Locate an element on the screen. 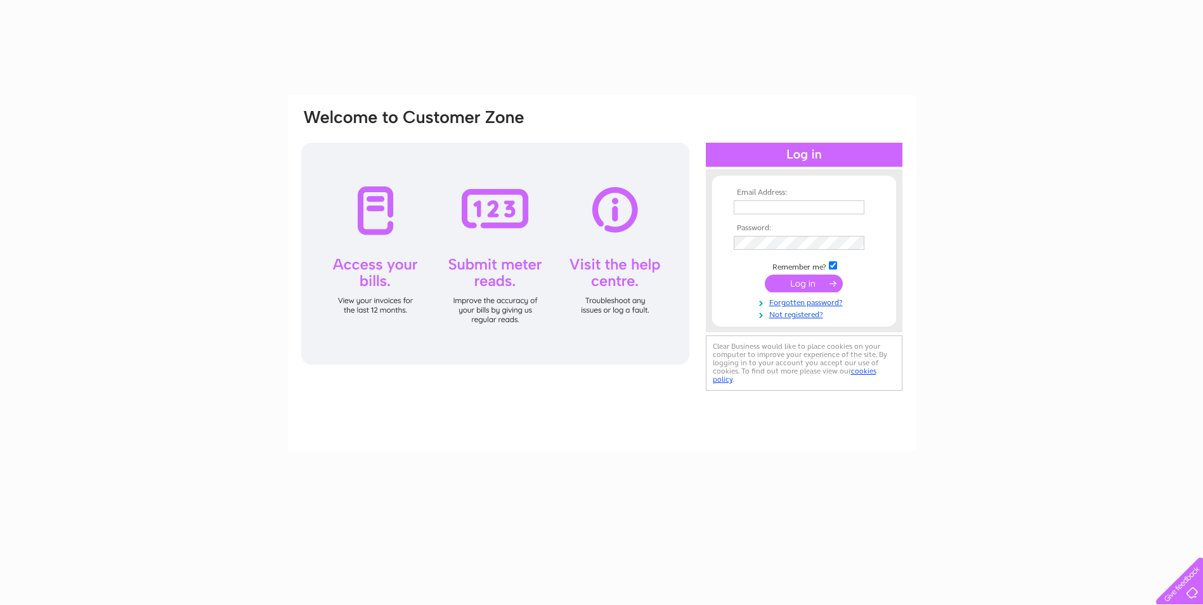  a: cookies policy is located at coordinates (794, 375).